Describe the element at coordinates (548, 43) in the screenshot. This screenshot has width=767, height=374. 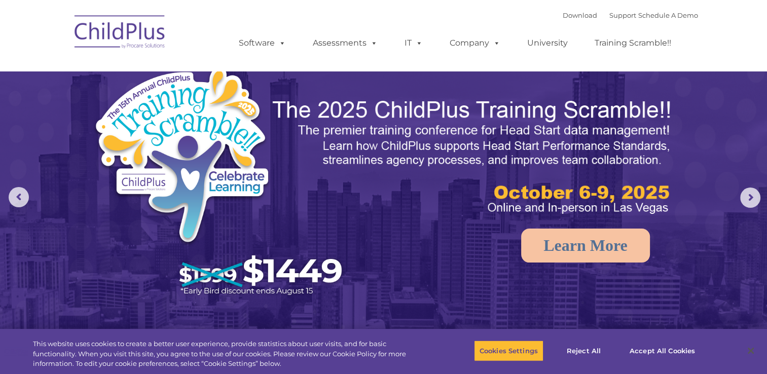
I see `a: University` at that location.